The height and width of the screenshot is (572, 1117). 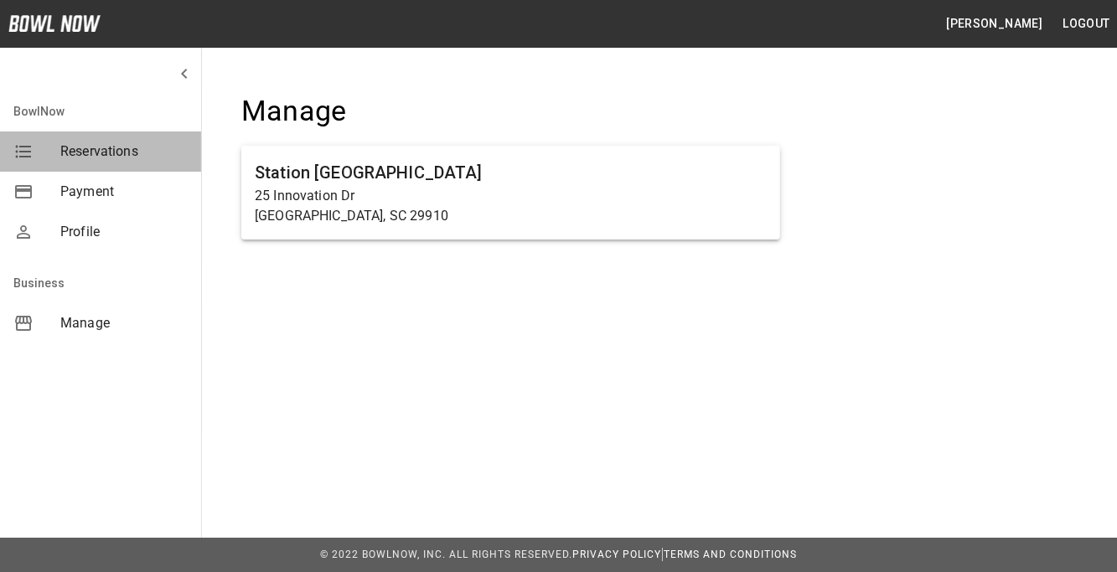 What do you see at coordinates (446, 554) in the screenshot?
I see `span: © 2022 BowlNow, Inc. All Rights Reserved.` at bounding box center [446, 554].